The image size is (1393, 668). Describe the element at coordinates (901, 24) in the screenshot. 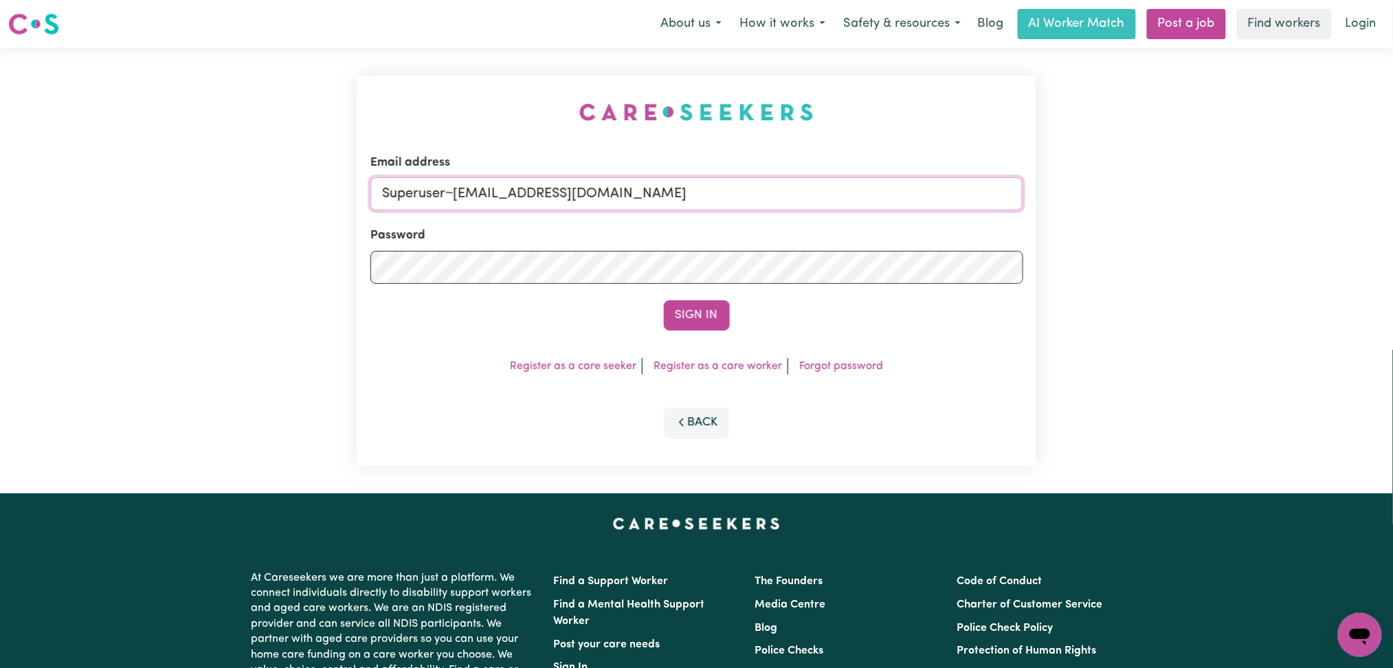

I see `button: Safety & resources` at that location.